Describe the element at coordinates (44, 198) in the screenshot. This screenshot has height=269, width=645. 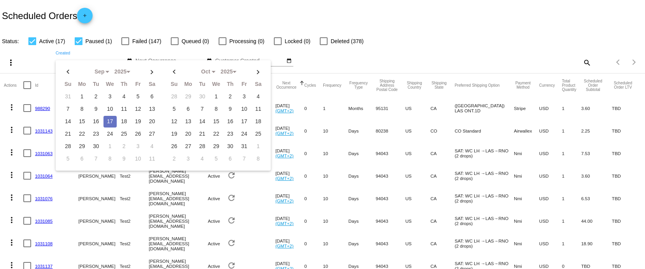
I see `a: 1031076` at that location.